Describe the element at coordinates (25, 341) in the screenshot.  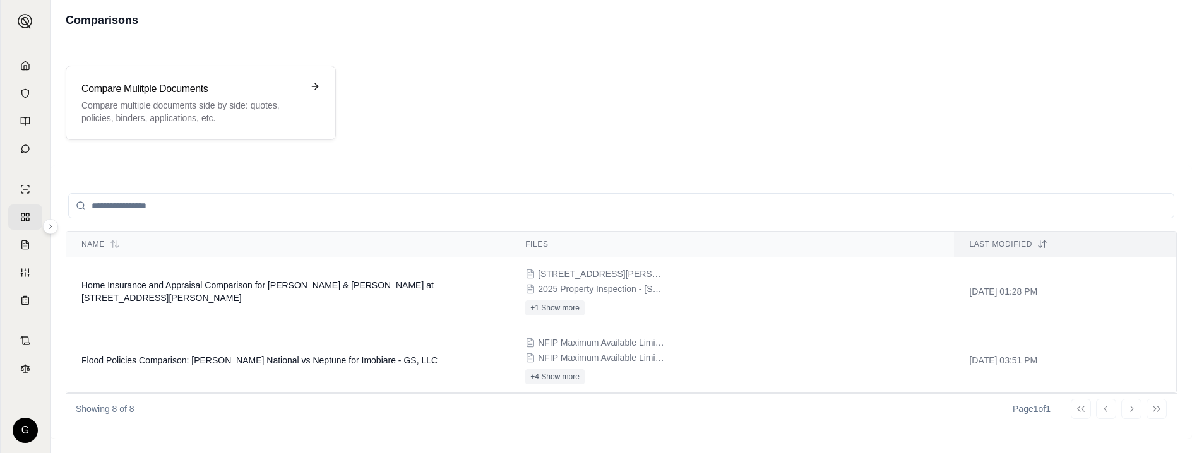
I see `a: Contract Analysis` at that location.